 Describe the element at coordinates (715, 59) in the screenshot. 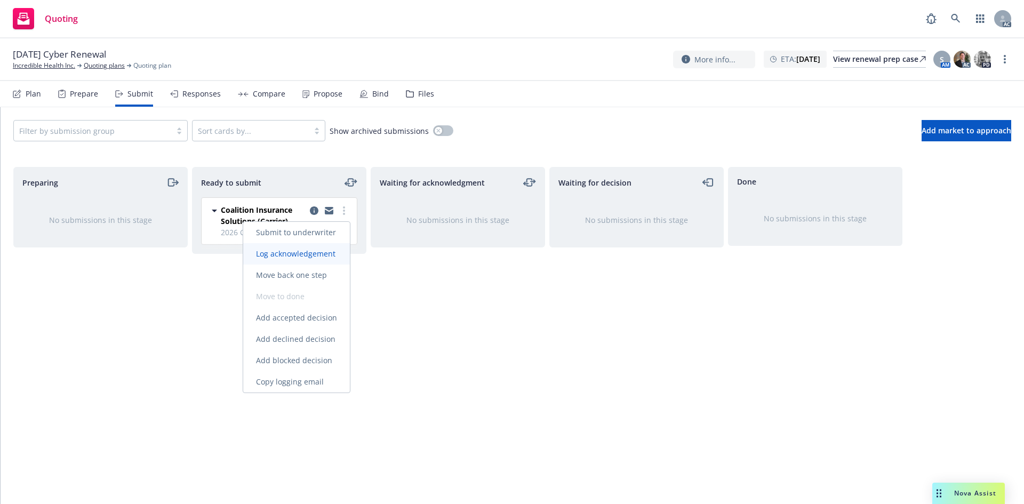

I see `span: More info...` at that location.